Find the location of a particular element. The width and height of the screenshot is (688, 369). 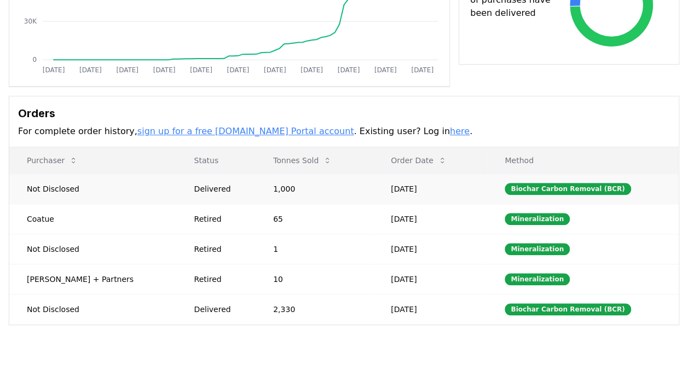

tspan: 0 is located at coordinates (34, 60).